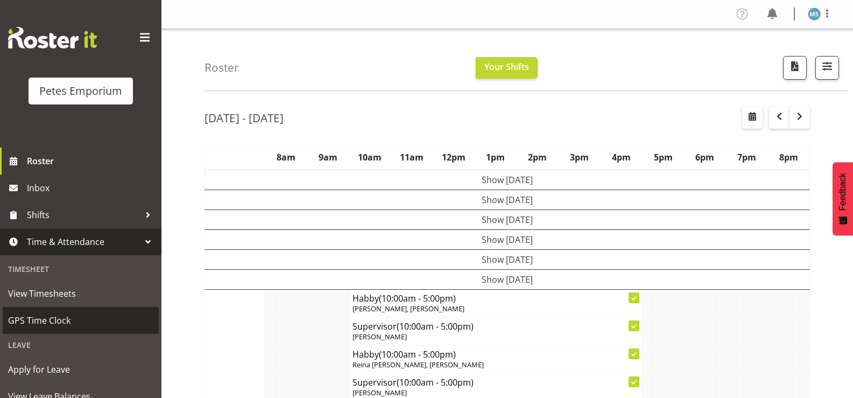 The width and height of the screenshot is (853, 398). I want to click on div: Leave, so click(81, 344).